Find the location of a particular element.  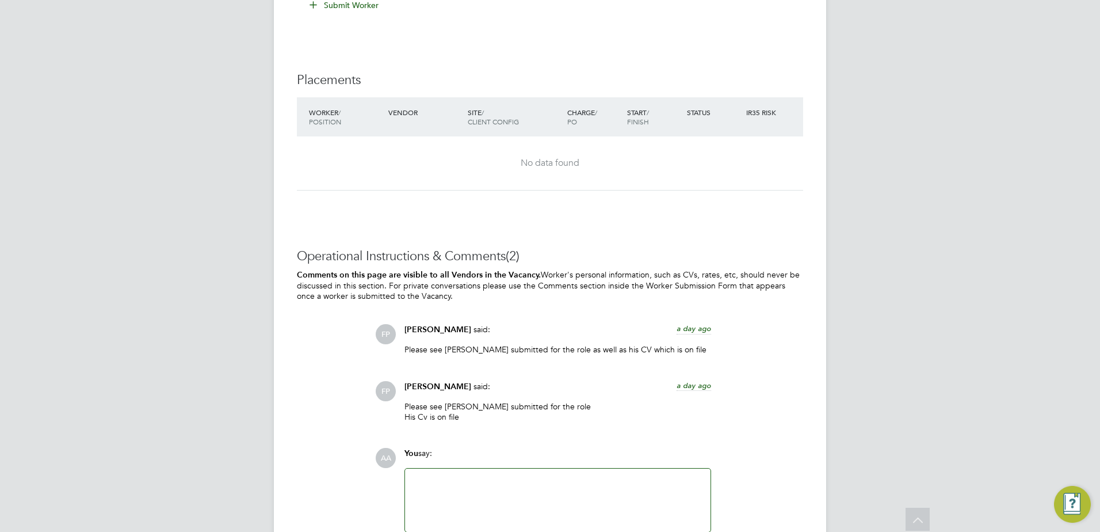

div: Worker is located at coordinates (346, 117).